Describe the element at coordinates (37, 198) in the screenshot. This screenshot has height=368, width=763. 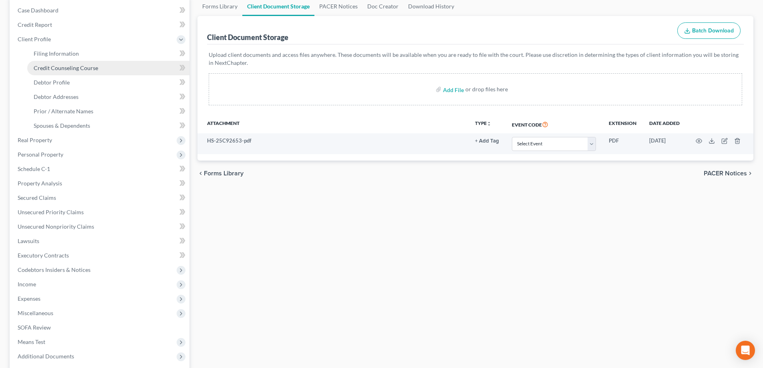
I see `span: Secured Claims` at that location.